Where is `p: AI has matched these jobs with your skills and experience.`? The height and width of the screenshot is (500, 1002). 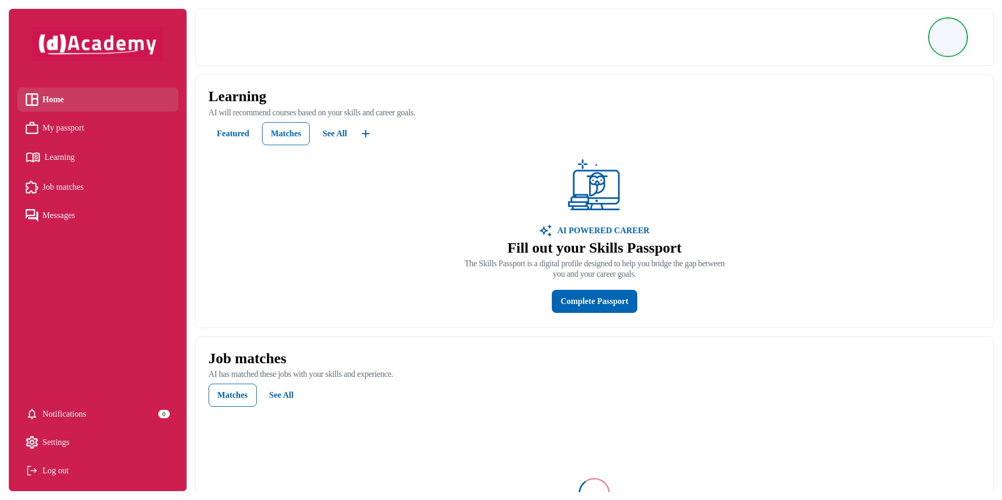
p: AI has matched these jobs with your skills and experience. is located at coordinates (595, 374).